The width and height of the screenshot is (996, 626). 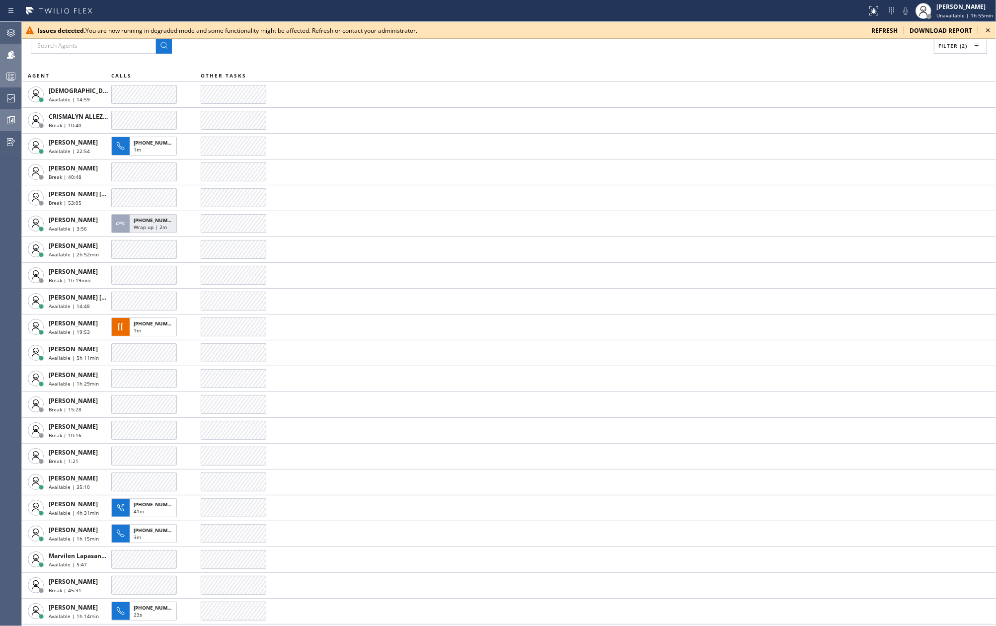 What do you see at coordinates (62, 30) in the screenshot?
I see `b: Issues detected.` at bounding box center [62, 30].